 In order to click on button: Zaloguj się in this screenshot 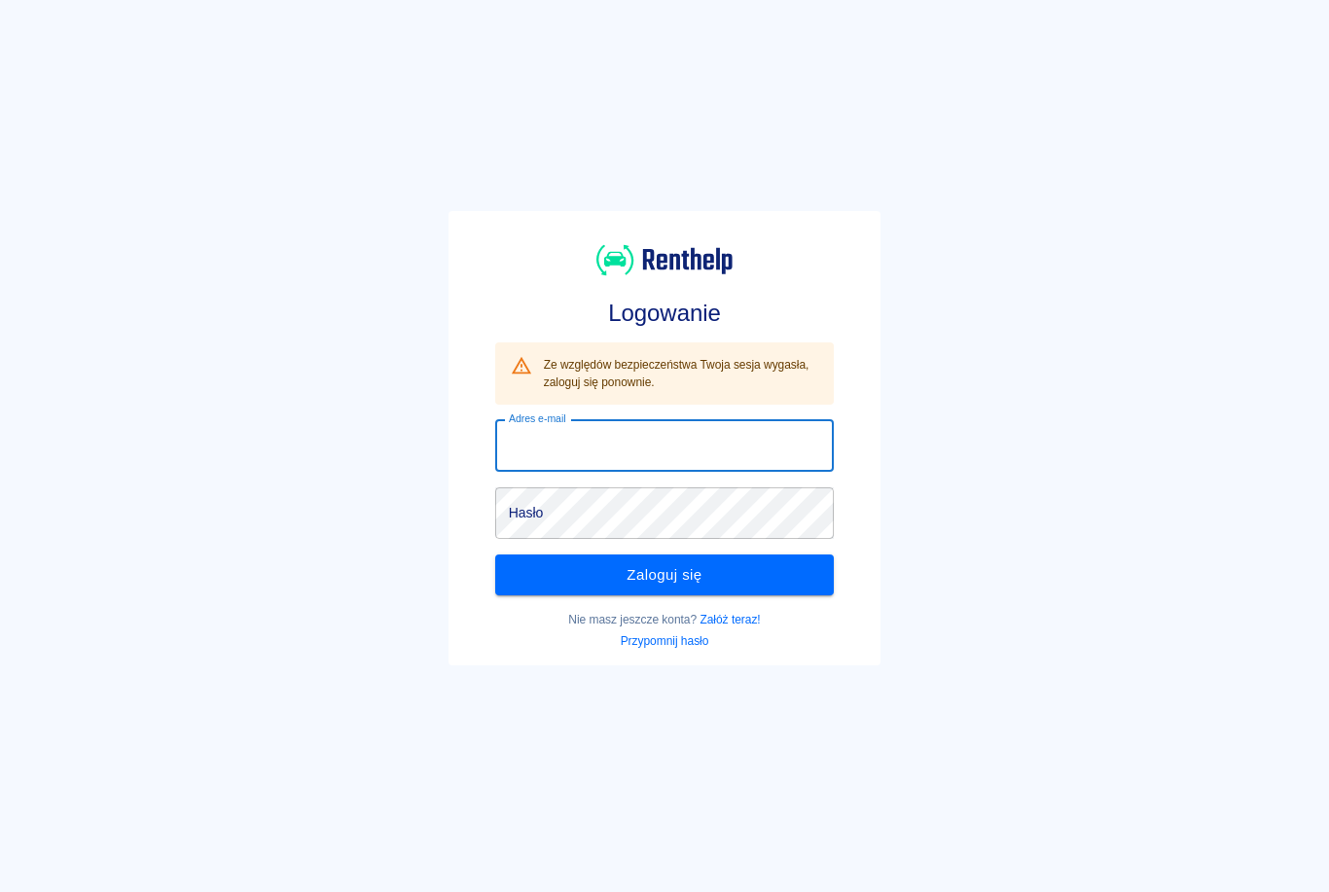, I will do `click(664, 575)`.